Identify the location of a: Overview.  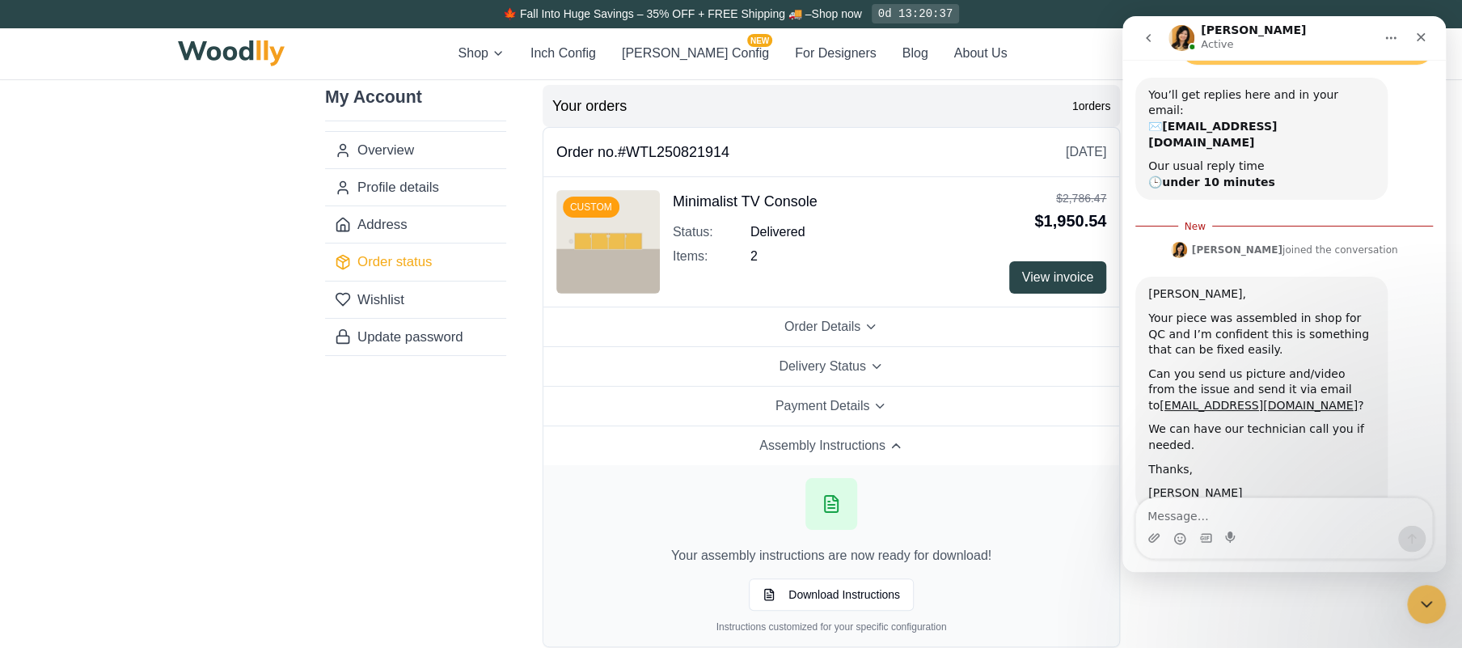
(416, 150).